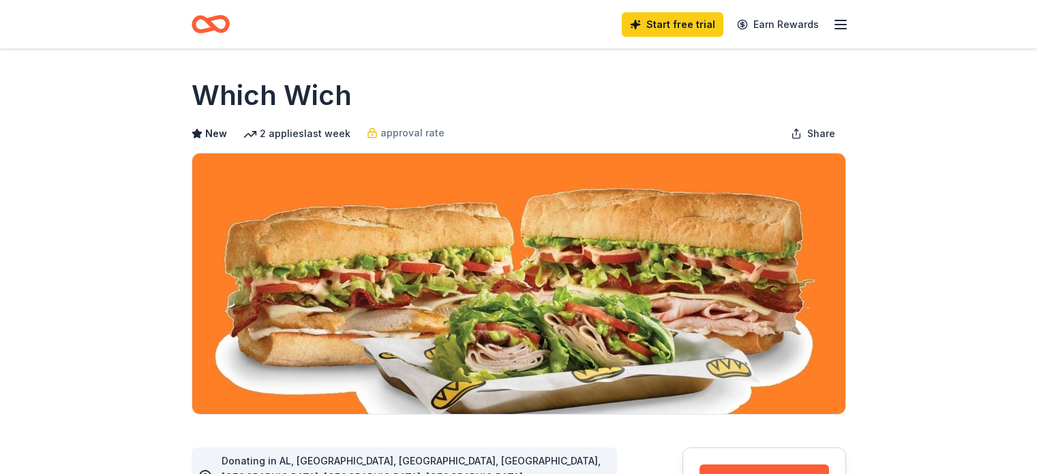  I want to click on h1: Which Wich, so click(271, 95).